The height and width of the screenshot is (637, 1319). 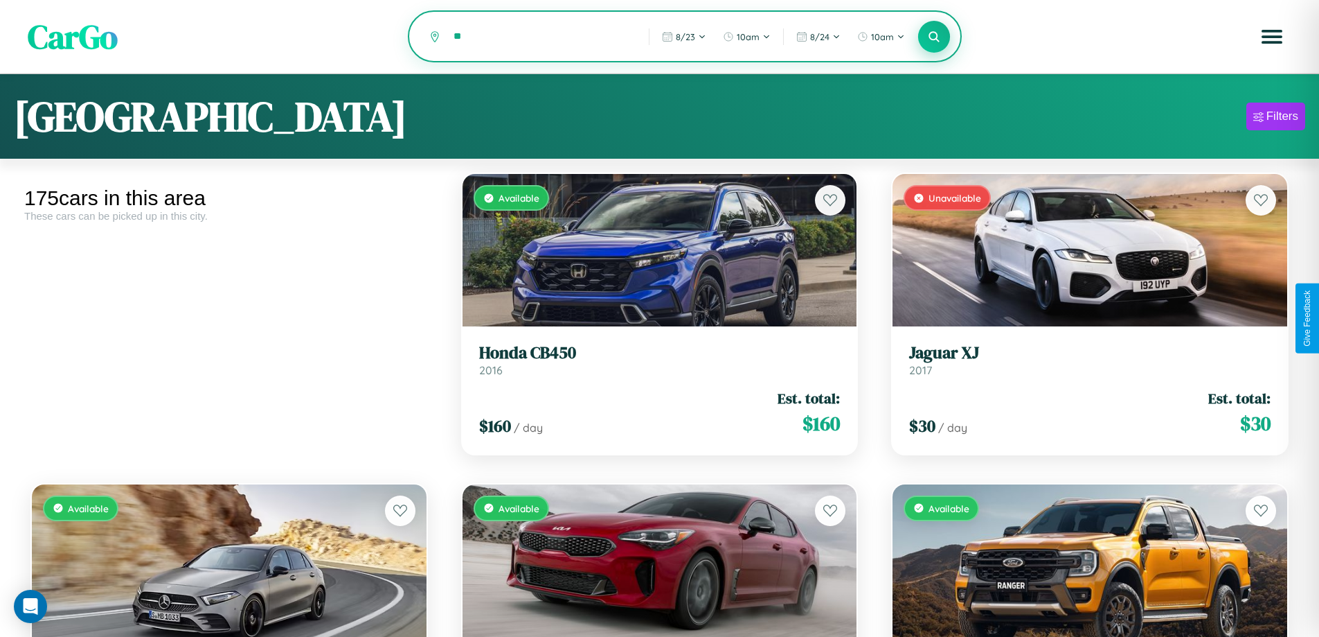 What do you see at coordinates (820, 37) in the screenshot?
I see `span: 8 / 24` at bounding box center [820, 37].